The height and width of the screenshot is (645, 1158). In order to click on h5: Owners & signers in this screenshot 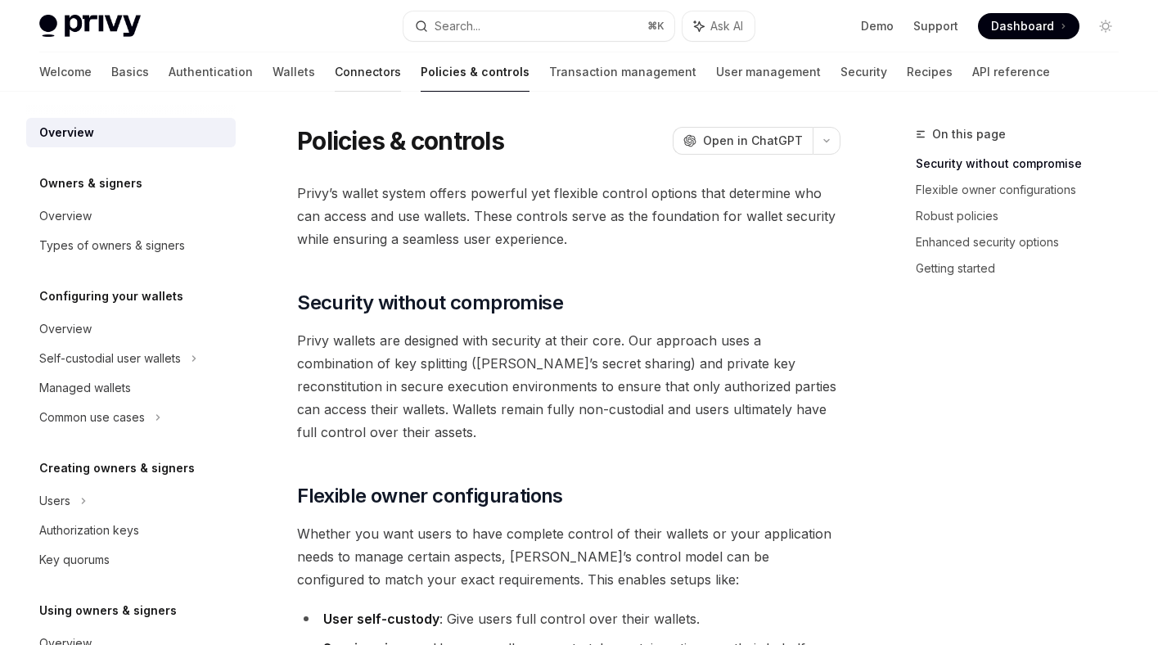, I will do `click(91, 183)`.